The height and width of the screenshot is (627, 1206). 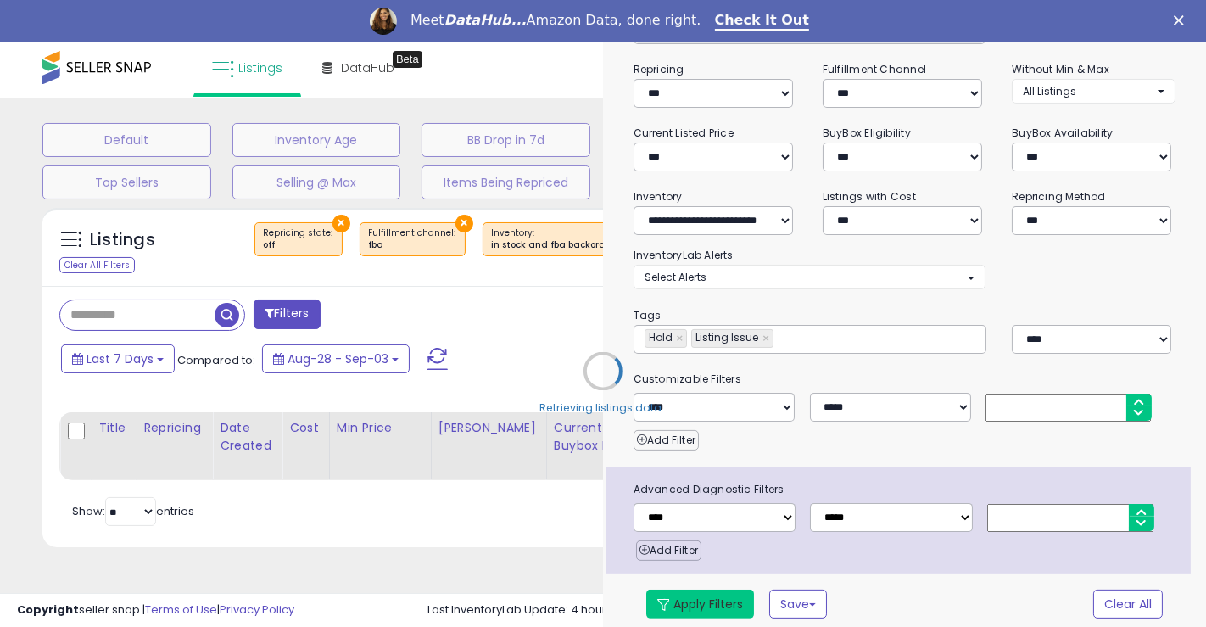 What do you see at coordinates (700, 604) in the screenshot?
I see `button: Apply Filters` at bounding box center [700, 604].